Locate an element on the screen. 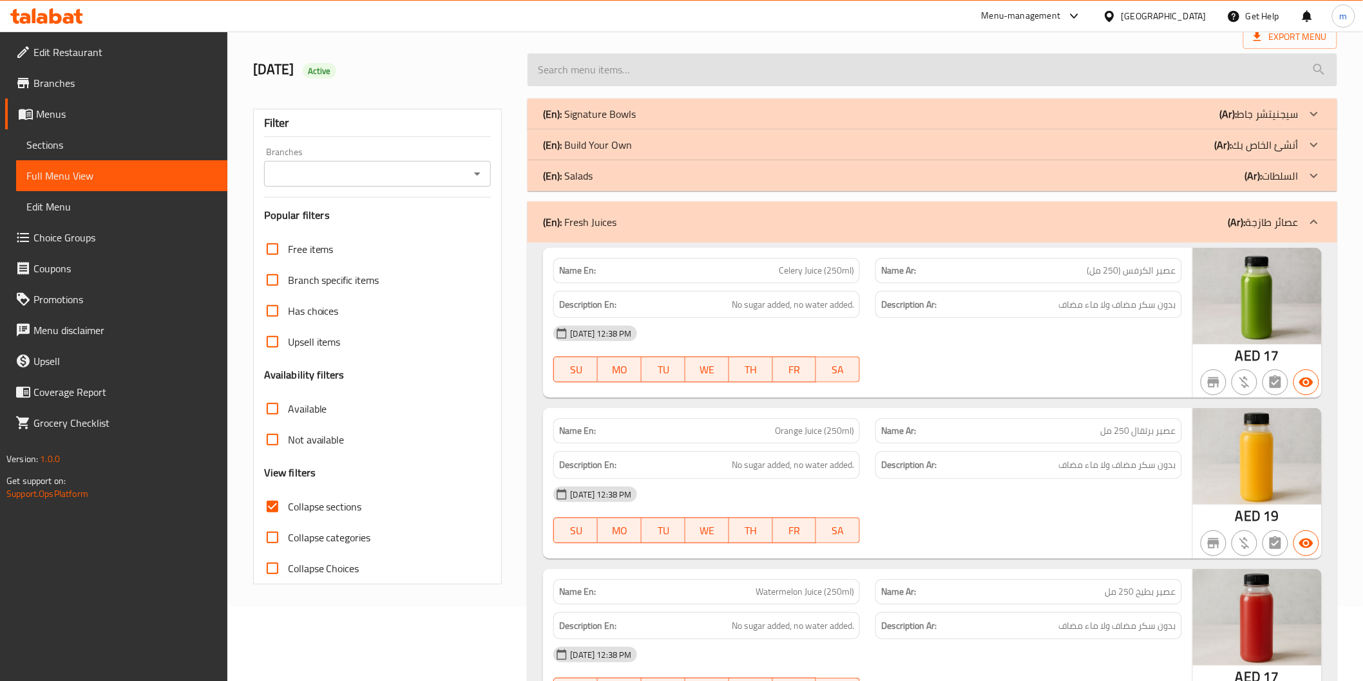  span: TH is located at coordinates (751, 370).